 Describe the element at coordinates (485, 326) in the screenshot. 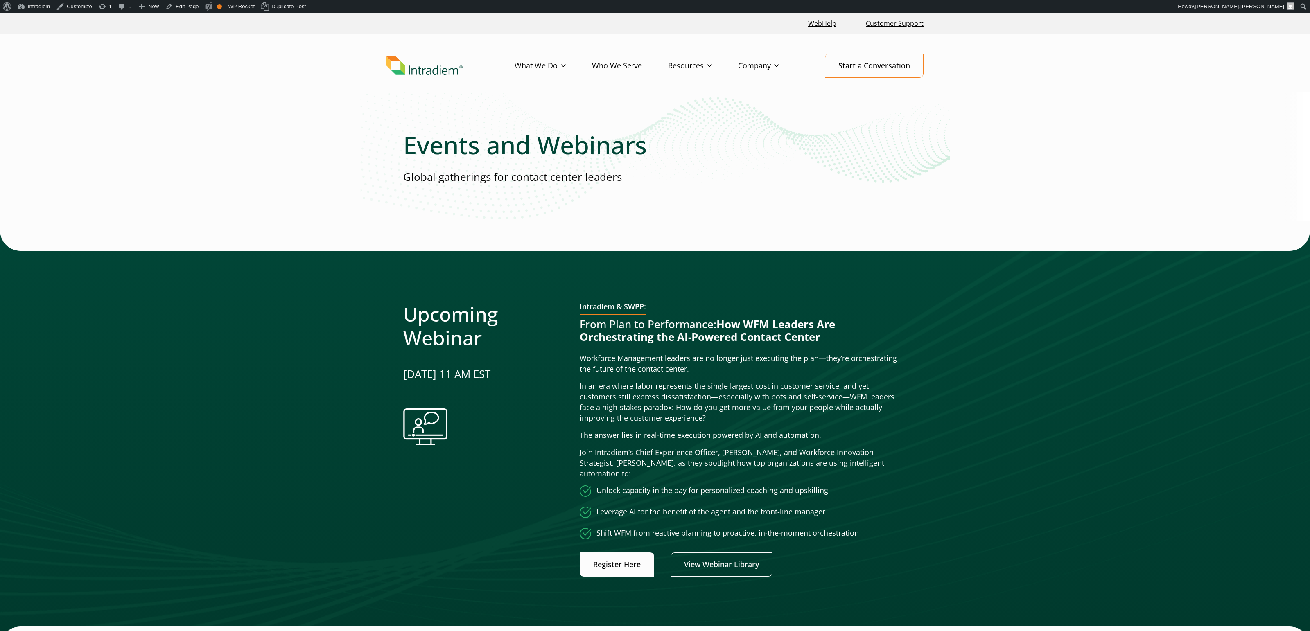

I see `h2: Upcoming Webinar` at that location.